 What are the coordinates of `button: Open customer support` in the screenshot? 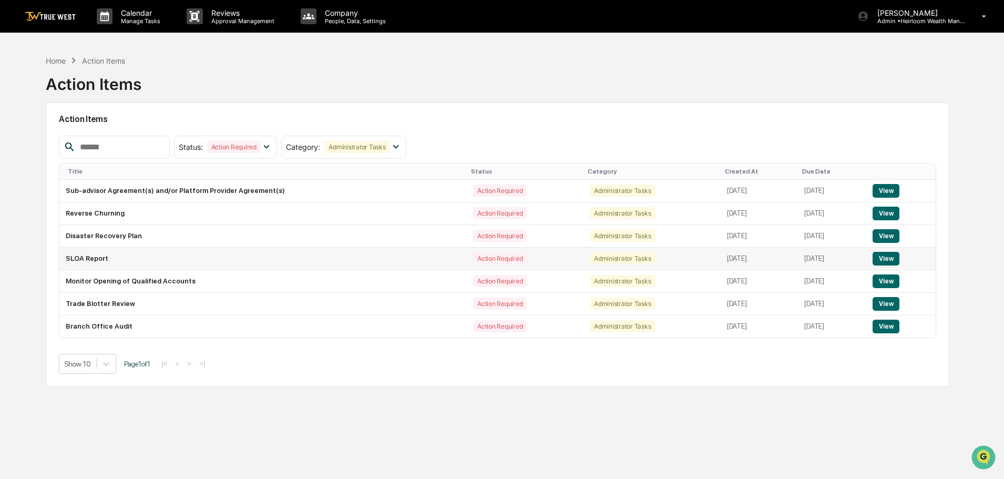 It's located at (13, 13).